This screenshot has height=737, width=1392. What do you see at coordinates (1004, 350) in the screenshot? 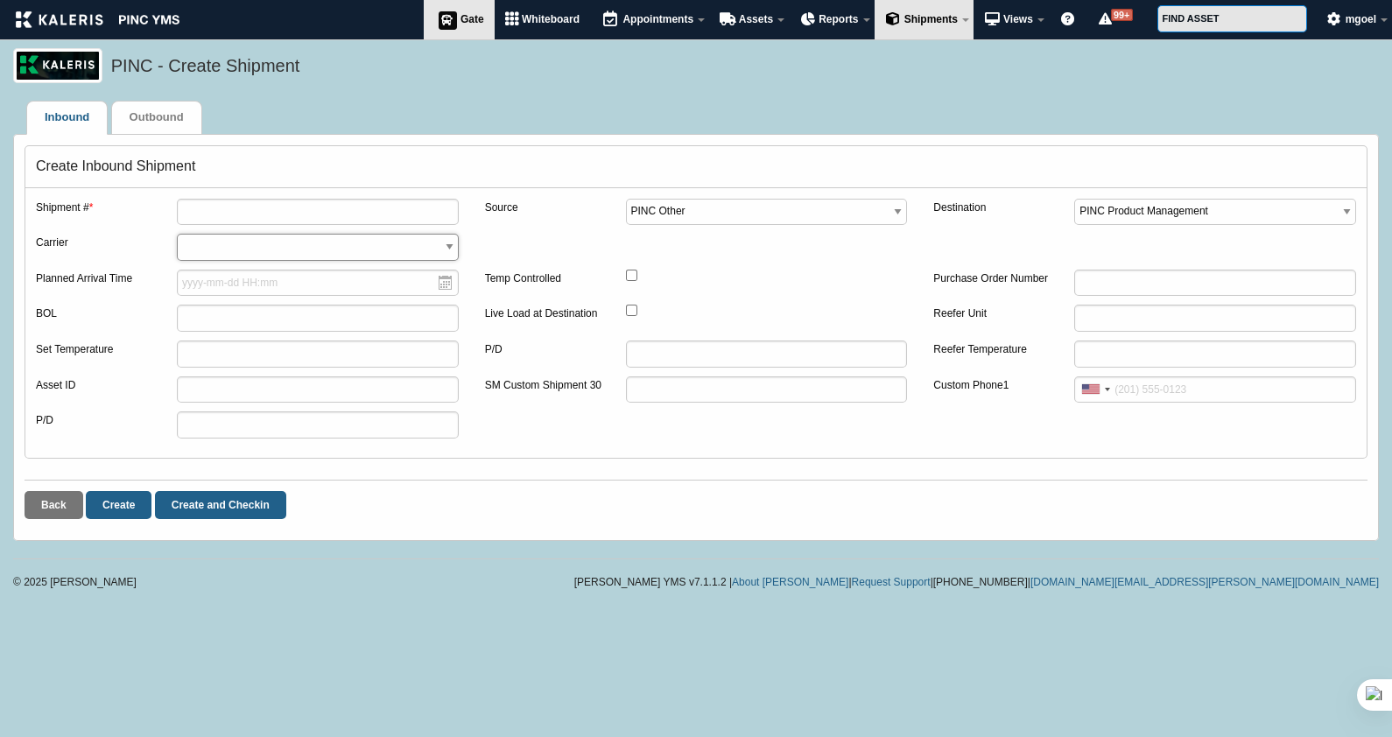
I see `label: Reefer Temperature` at bounding box center [1004, 350].